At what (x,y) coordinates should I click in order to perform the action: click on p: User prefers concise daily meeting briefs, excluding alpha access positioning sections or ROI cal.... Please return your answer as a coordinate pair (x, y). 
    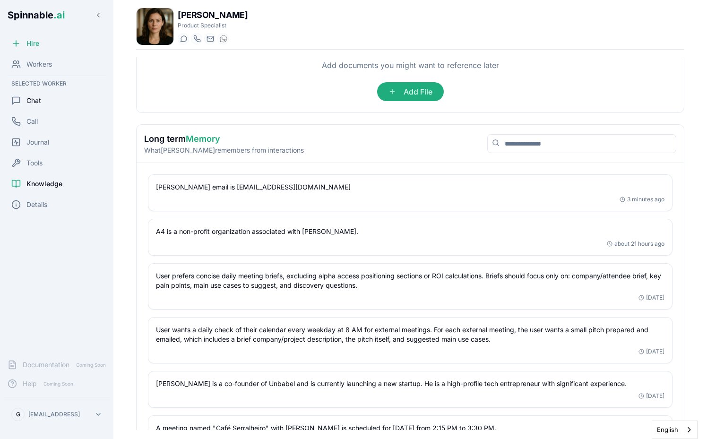
    Looking at the image, I should click on (410, 281).